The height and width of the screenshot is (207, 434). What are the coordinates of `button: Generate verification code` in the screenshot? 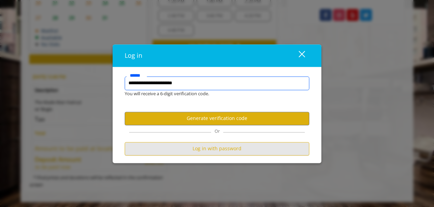 It's located at (217, 118).